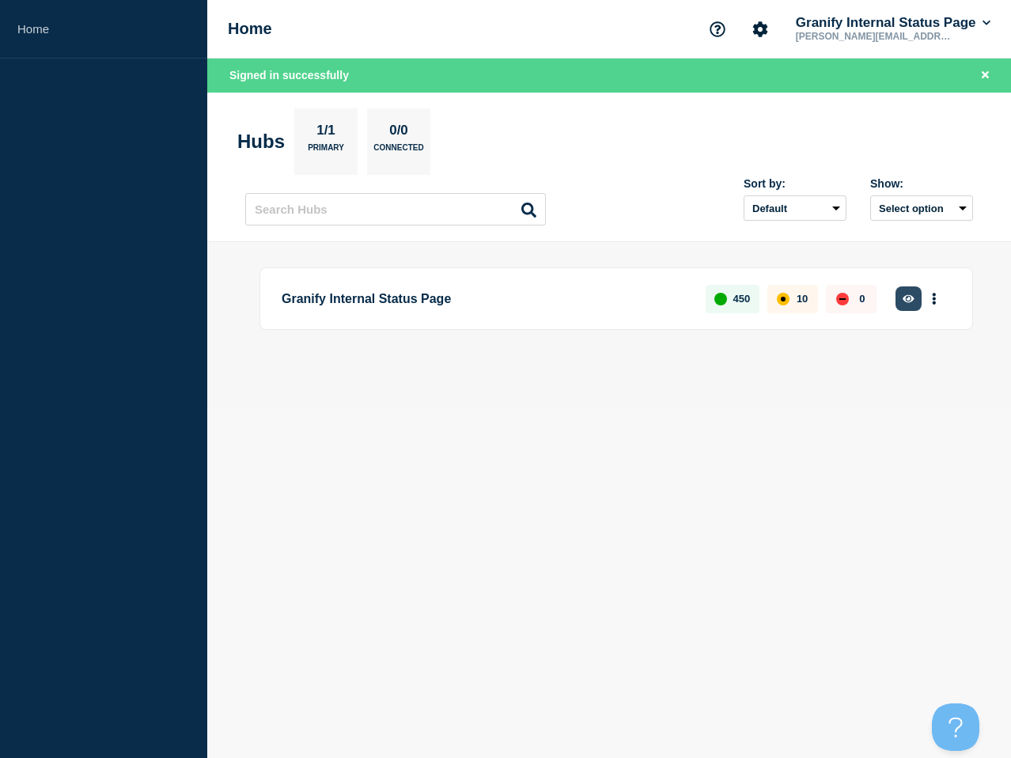 The height and width of the screenshot is (758, 1011). Describe the element at coordinates (395, 209) in the screenshot. I see `input: Search Hubs` at that location.